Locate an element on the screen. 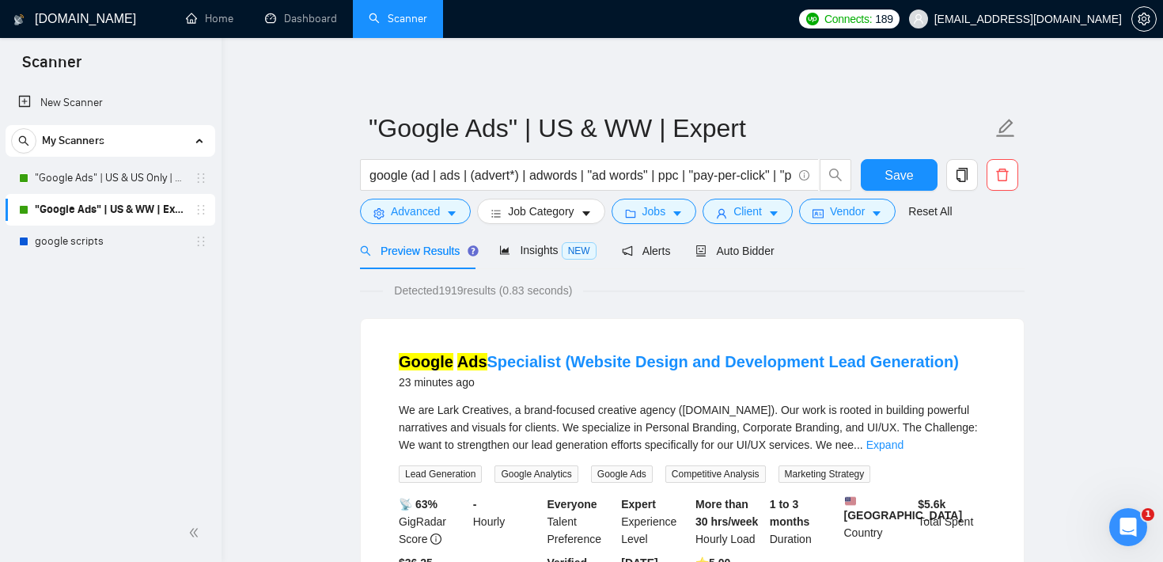  img: upwork-logo.png is located at coordinates (812, 19).